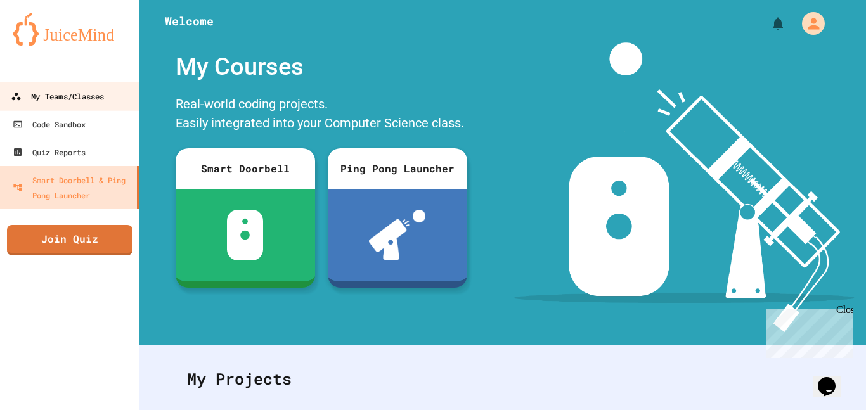 Image resolution: width=866 pixels, height=410 pixels. What do you see at coordinates (57, 96) in the screenshot?
I see `div: My Teams/Classes` at bounding box center [57, 96].